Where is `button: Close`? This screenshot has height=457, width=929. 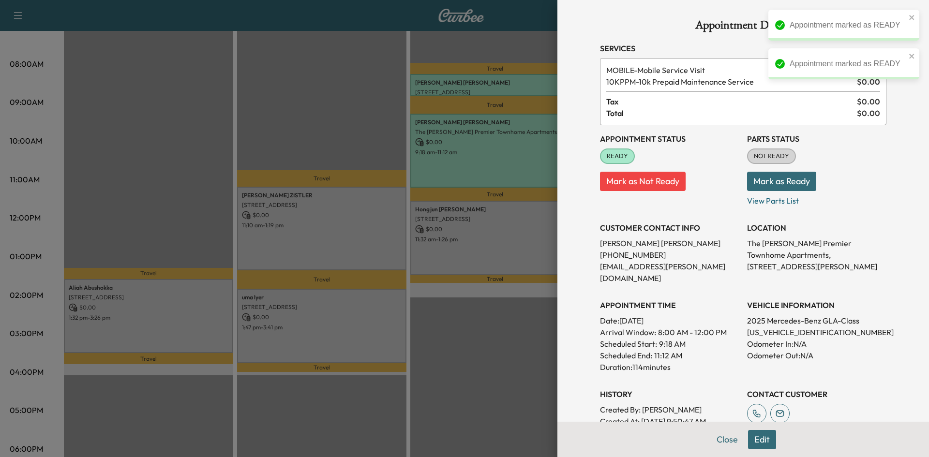 button: Close is located at coordinates (727, 440).